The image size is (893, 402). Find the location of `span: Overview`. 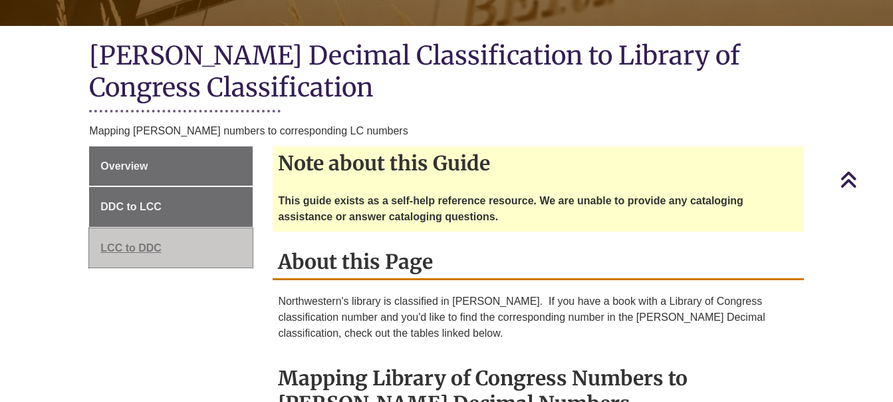

span: Overview is located at coordinates (124, 166).